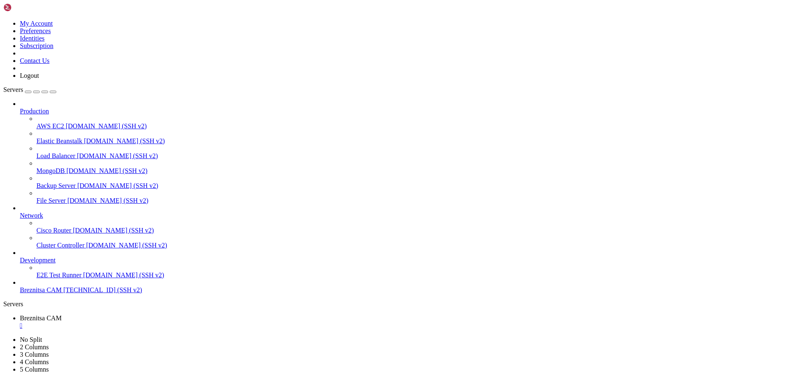 Image resolution: width=795 pixels, height=377 pixels. I want to click on a: 2 Columns, so click(34, 347).